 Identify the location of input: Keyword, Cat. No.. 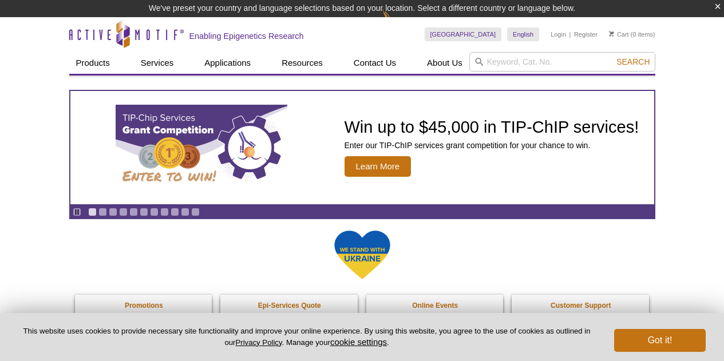
(562, 62).